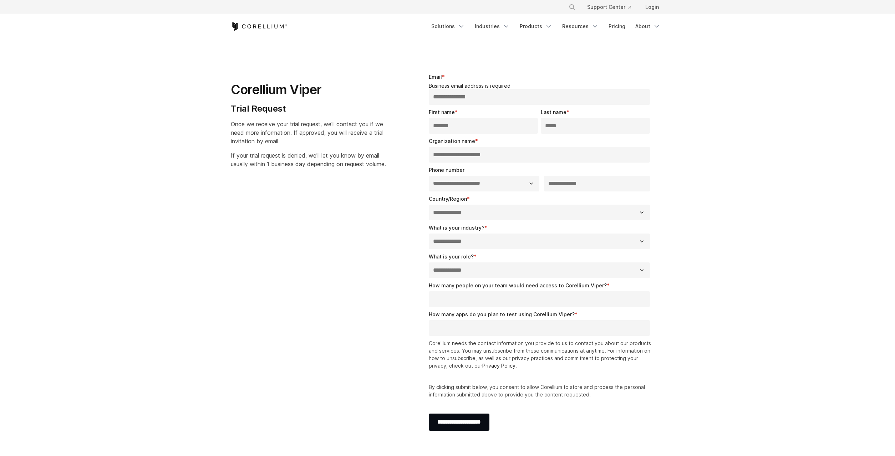 The image size is (895, 456). Describe the element at coordinates (457, 228) in the screenshot. I see `span: What is your industry?` at that location.